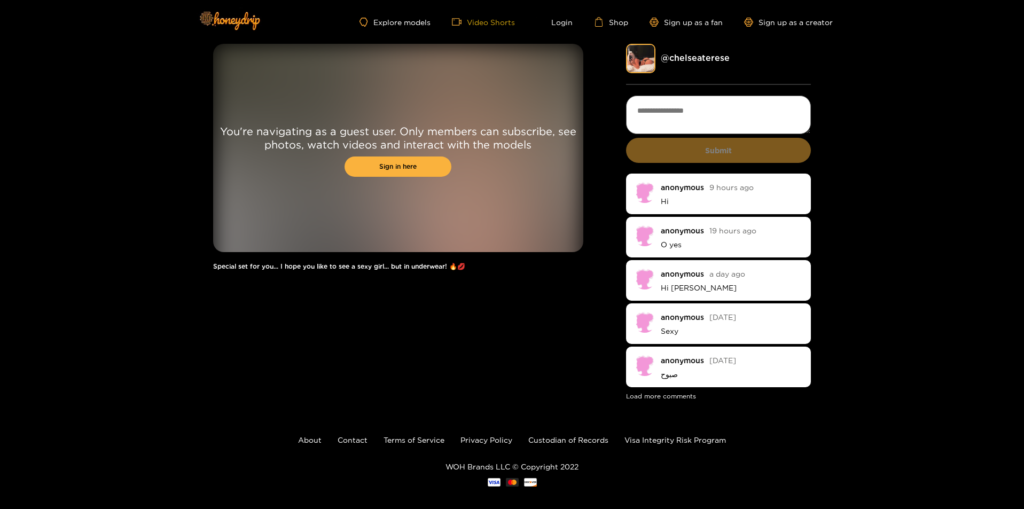 The image size is (1024, 509). I want to click on img: chelseaterese, so click(640, 58).